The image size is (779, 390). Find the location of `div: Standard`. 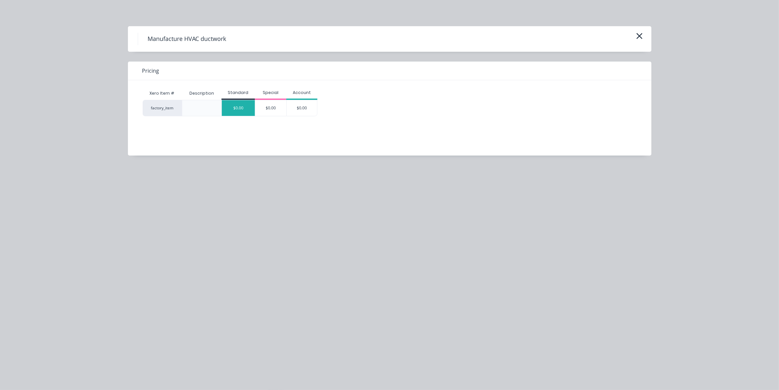

div: Standard is located at coordinates (238, 93).